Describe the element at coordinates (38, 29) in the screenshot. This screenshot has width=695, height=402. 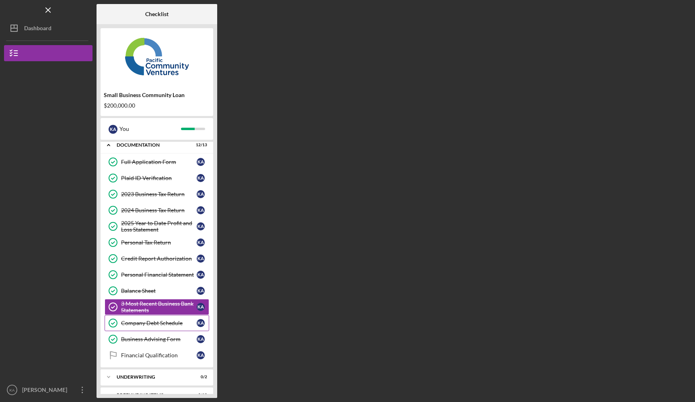
I see `div: Dashboard` at that location.